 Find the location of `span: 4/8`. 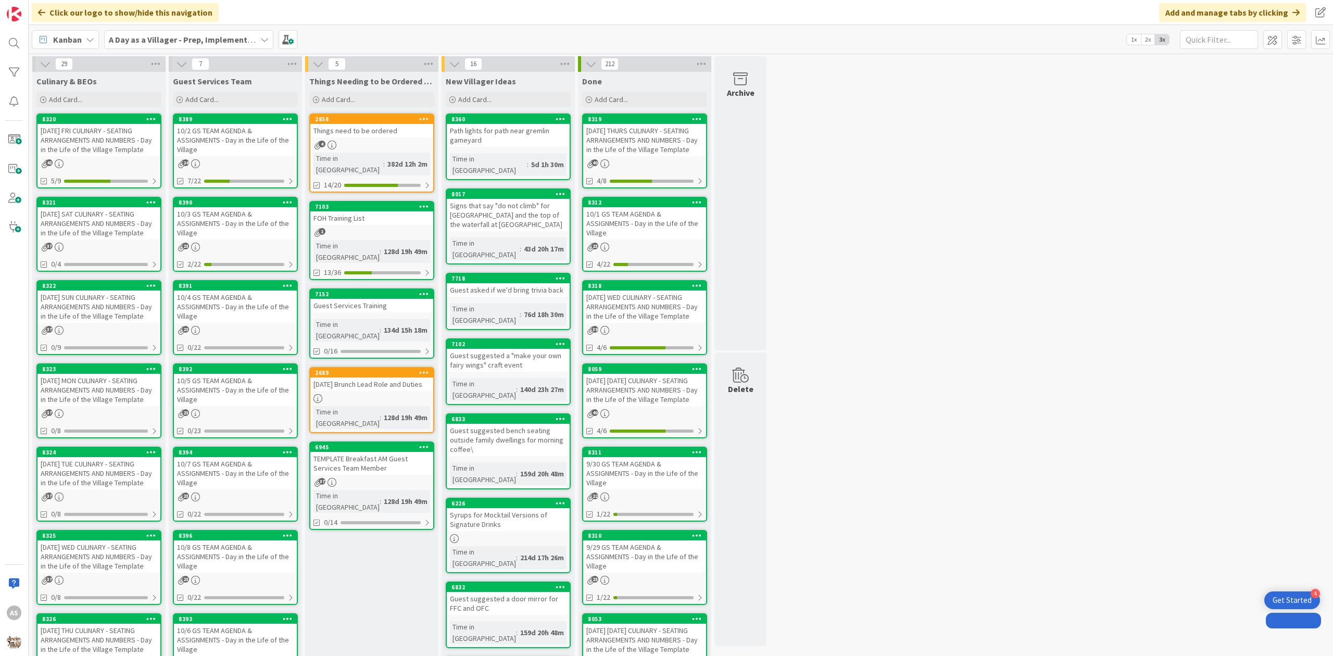

span: 4/8 is located at coordinates (601, 181).